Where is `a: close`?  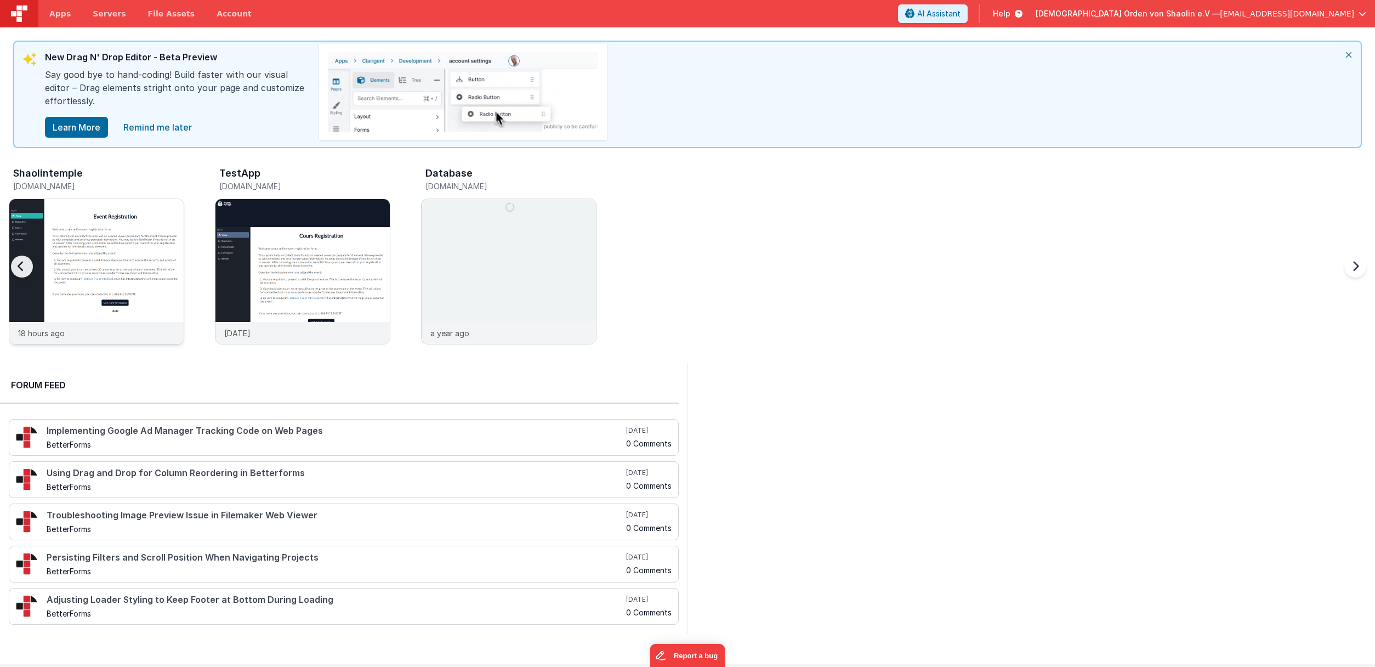
a: close is located at coordinates (157, 127).